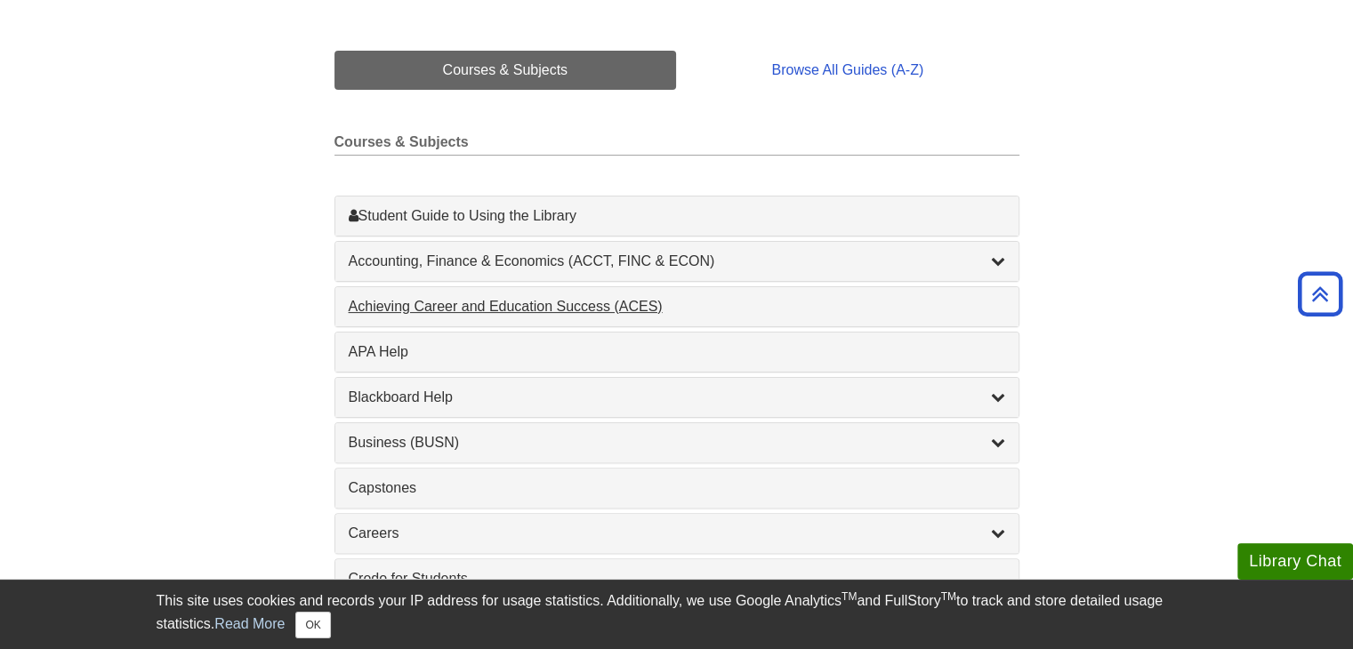  I want to click on a: APA Help, so click(677, 352).